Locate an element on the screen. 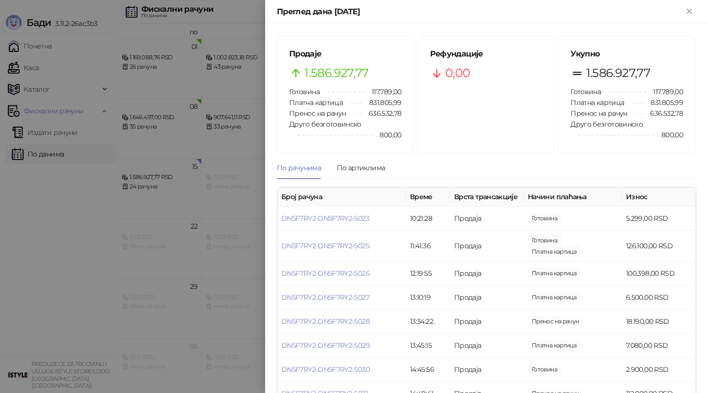  td: 14:45:56 is located at coordinates (428, 370).